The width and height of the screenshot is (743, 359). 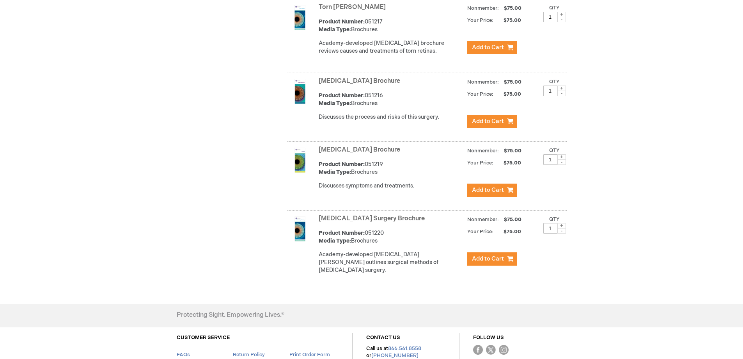 What do you see at coordinates (300, 18) in the screenshot?
I see `img: Torn Retina Brochure` at bounding box center [300, 18].